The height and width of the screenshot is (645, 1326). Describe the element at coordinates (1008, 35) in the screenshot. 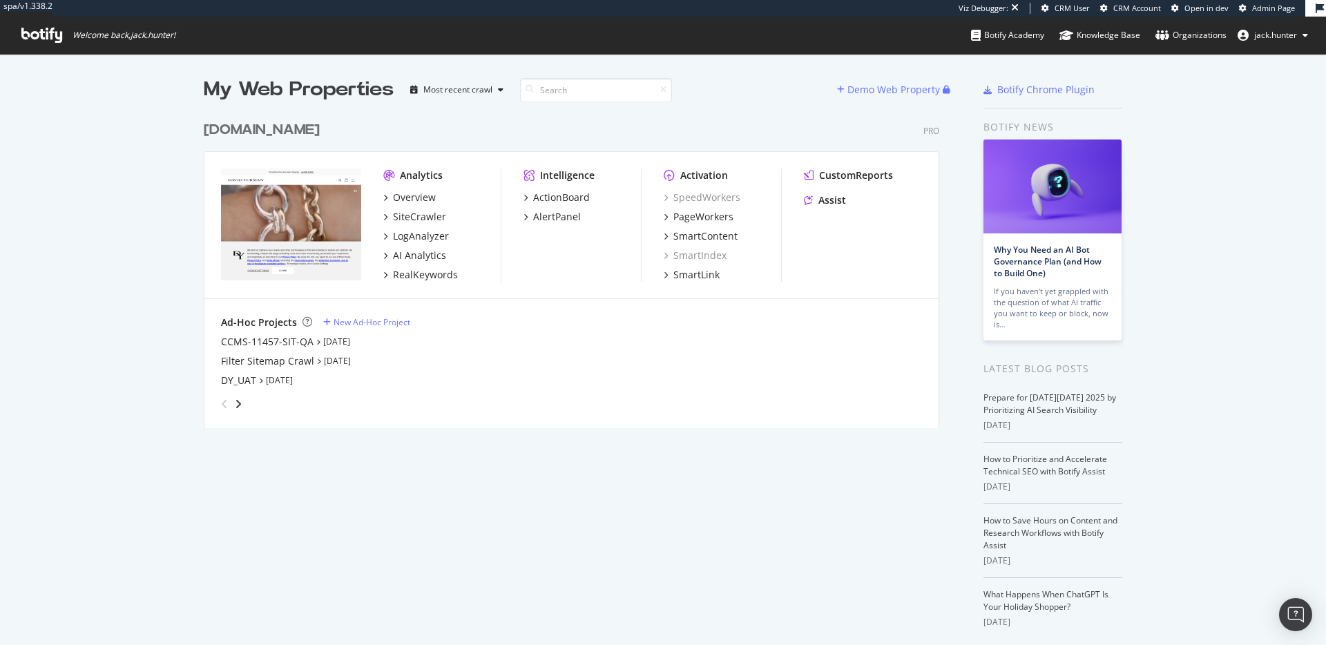

I see `div: Botify Academy` at that location.